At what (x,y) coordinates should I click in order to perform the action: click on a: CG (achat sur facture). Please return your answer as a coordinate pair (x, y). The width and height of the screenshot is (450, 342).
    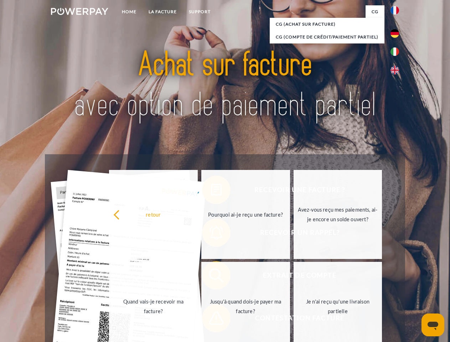
    Looking at the image, I should click on (327, 24).